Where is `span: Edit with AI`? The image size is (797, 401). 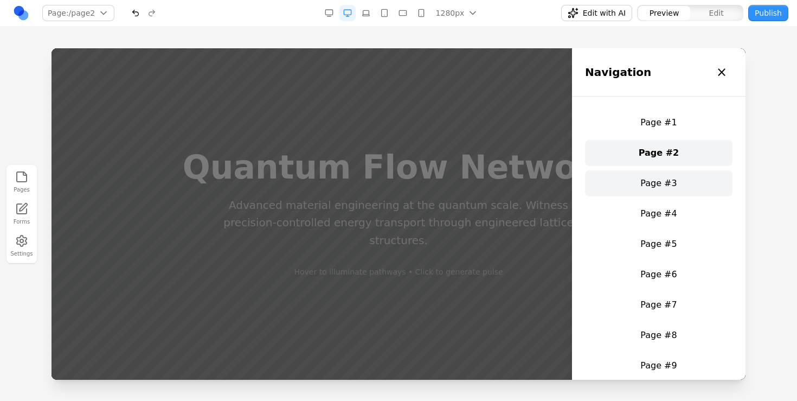 span: Edit with AI is located at coordinates (604, 13).